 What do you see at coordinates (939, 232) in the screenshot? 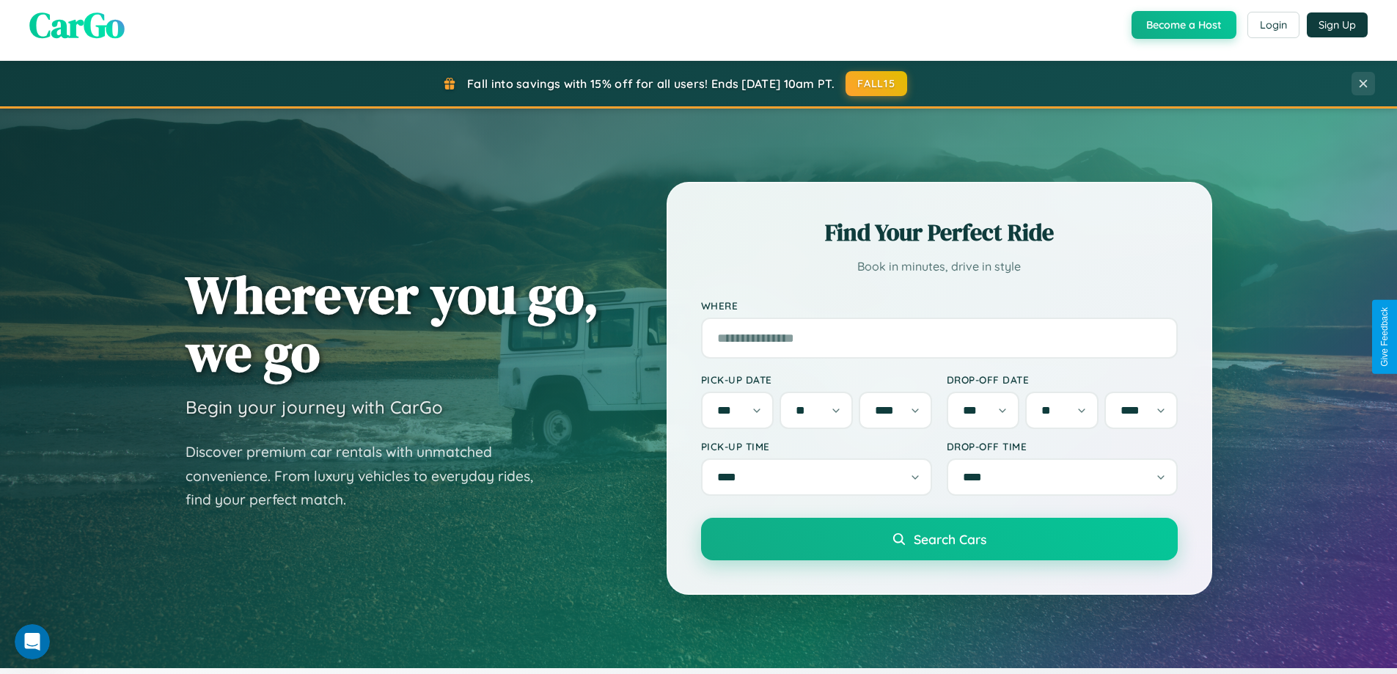
I see `h2: Find Your Perfect Ride` at bounding box center [939, 232].